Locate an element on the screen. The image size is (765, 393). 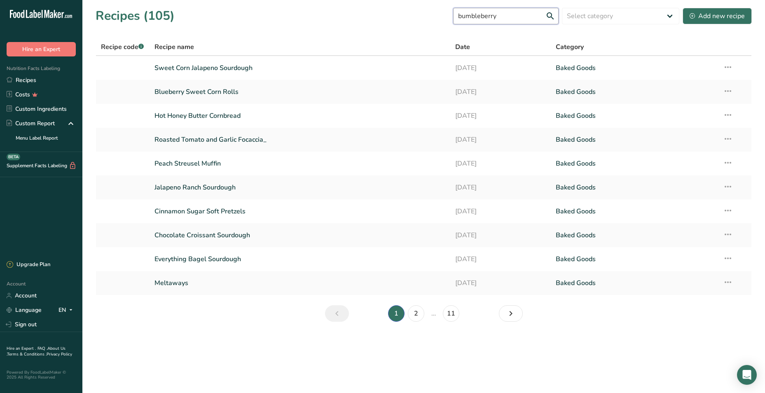
div: Upgrade Plan is located at coordinates (28, 265).